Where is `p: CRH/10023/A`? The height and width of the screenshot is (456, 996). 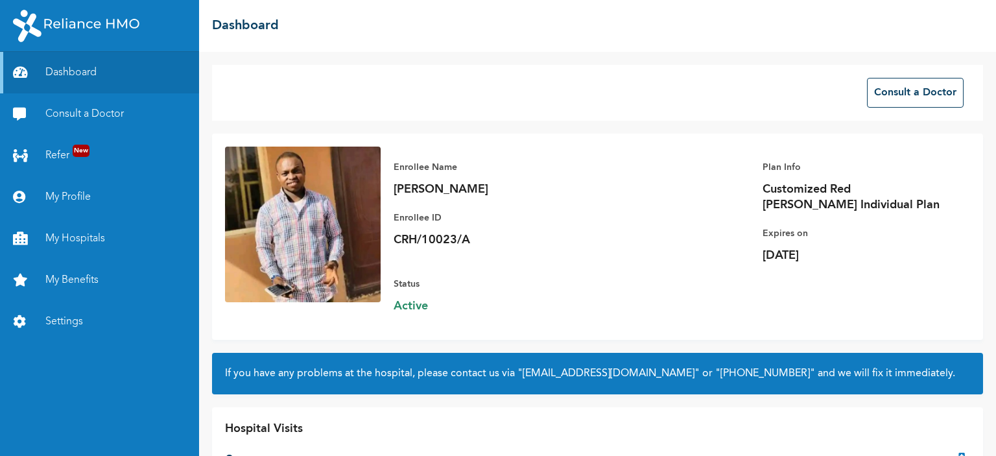 p: CRH/10023/A is located at coordinates (484, 240).